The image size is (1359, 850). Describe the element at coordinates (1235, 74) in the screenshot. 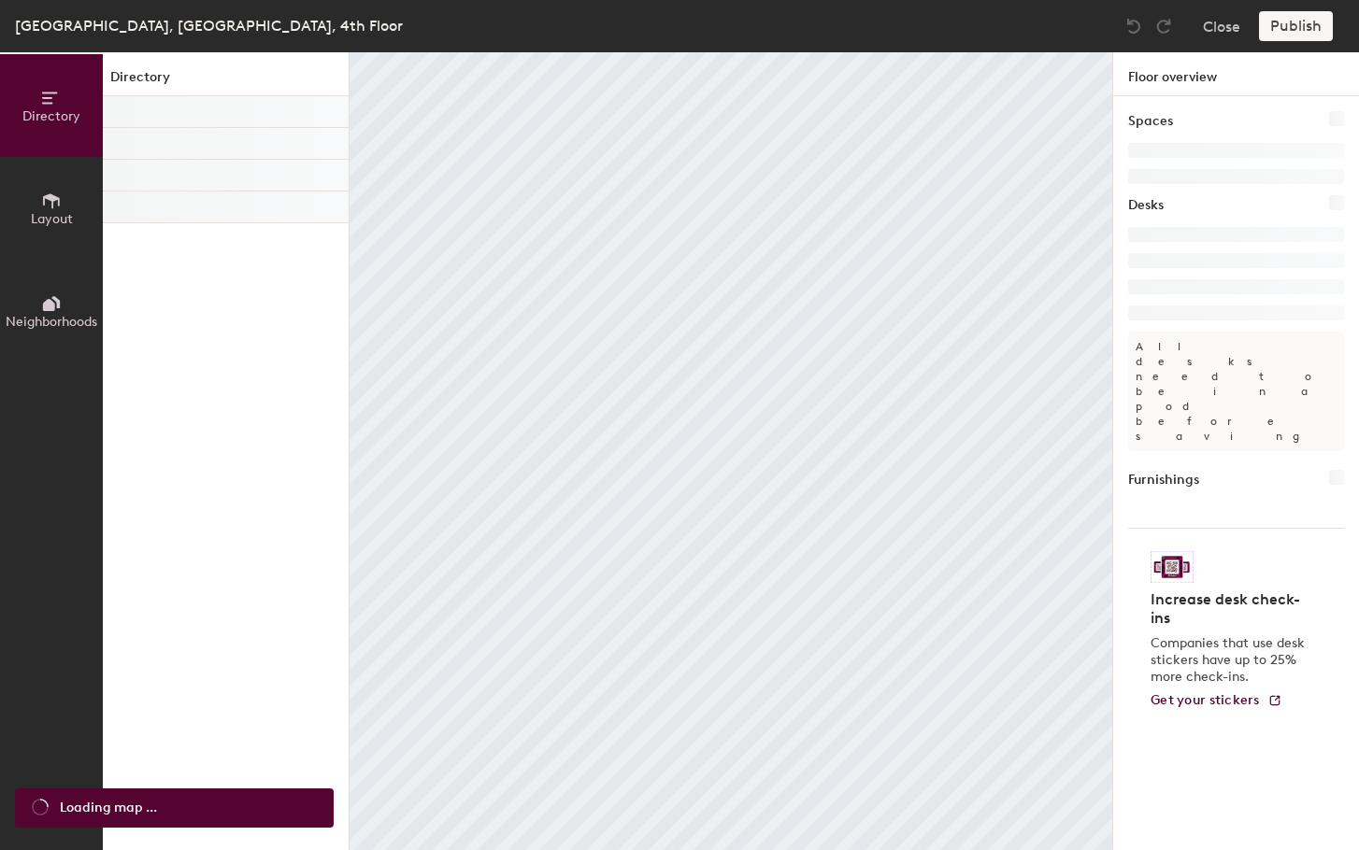

I see `h1: Floor overview` at that location.